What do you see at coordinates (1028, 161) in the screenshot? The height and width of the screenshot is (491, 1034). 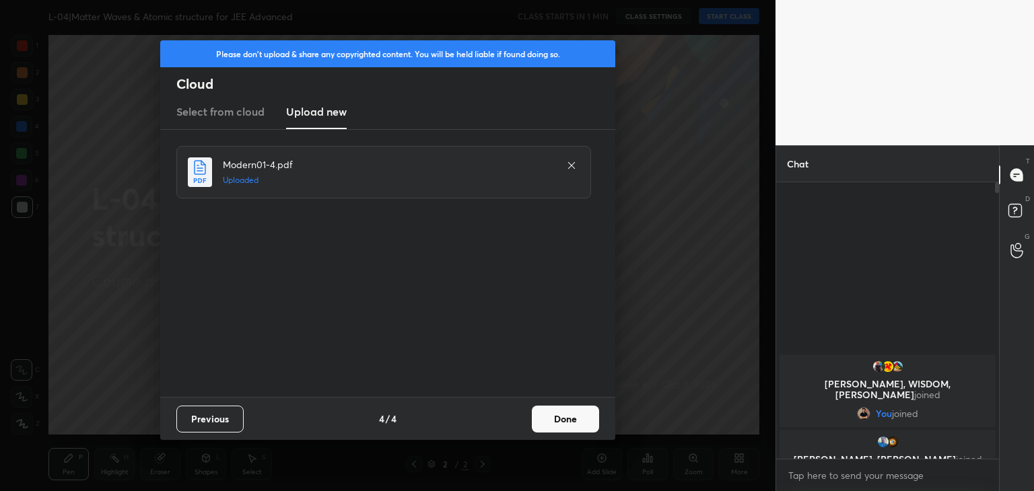 I see `p: T` at bounding box center [1028, 161].